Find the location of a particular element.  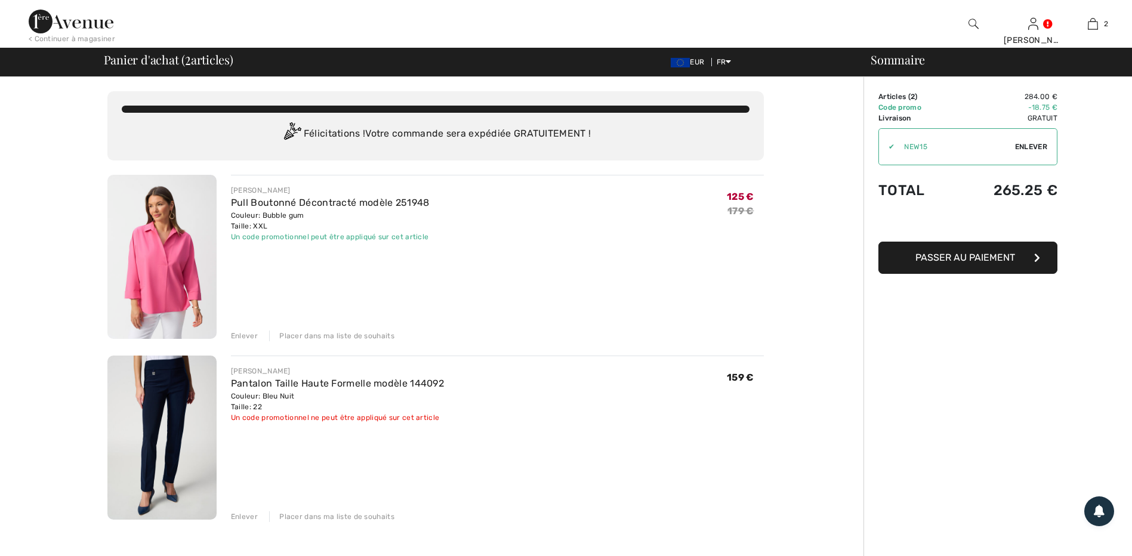

td: 284.00 € is located at coordinates (1005, 97).